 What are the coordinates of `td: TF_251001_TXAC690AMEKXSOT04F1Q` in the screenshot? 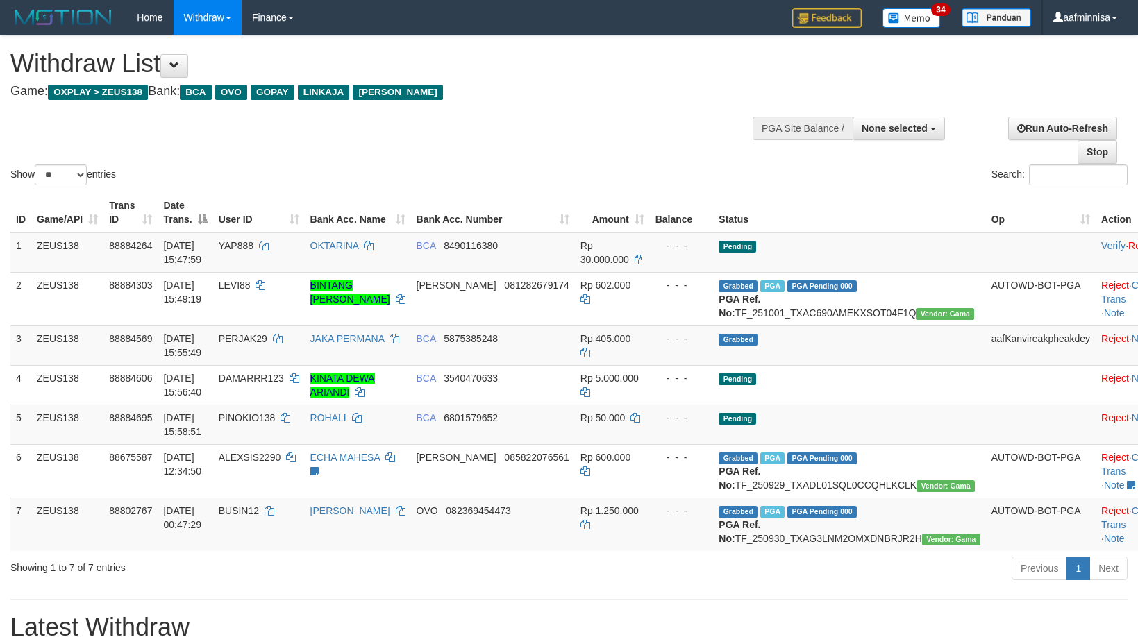 It's located at (849, 298).